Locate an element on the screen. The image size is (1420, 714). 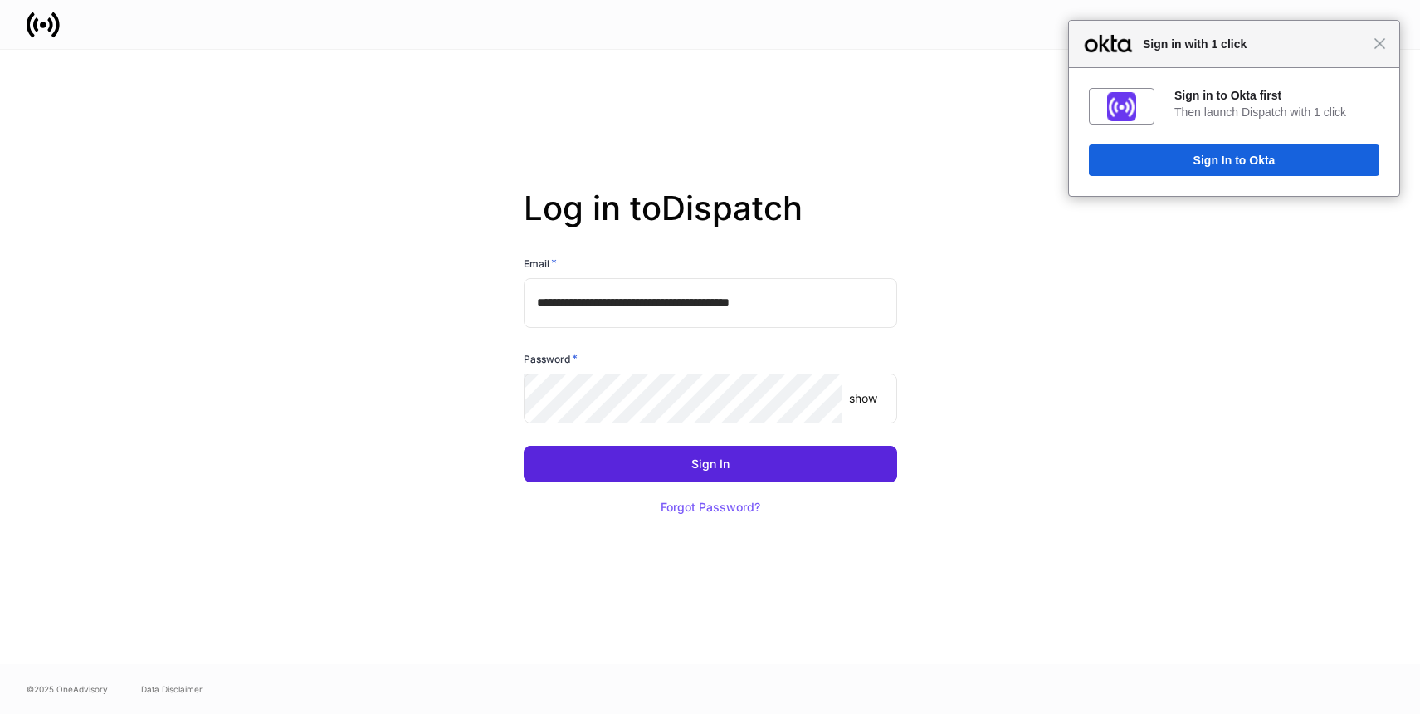
h6: Password is located at coordinates (550, 358).